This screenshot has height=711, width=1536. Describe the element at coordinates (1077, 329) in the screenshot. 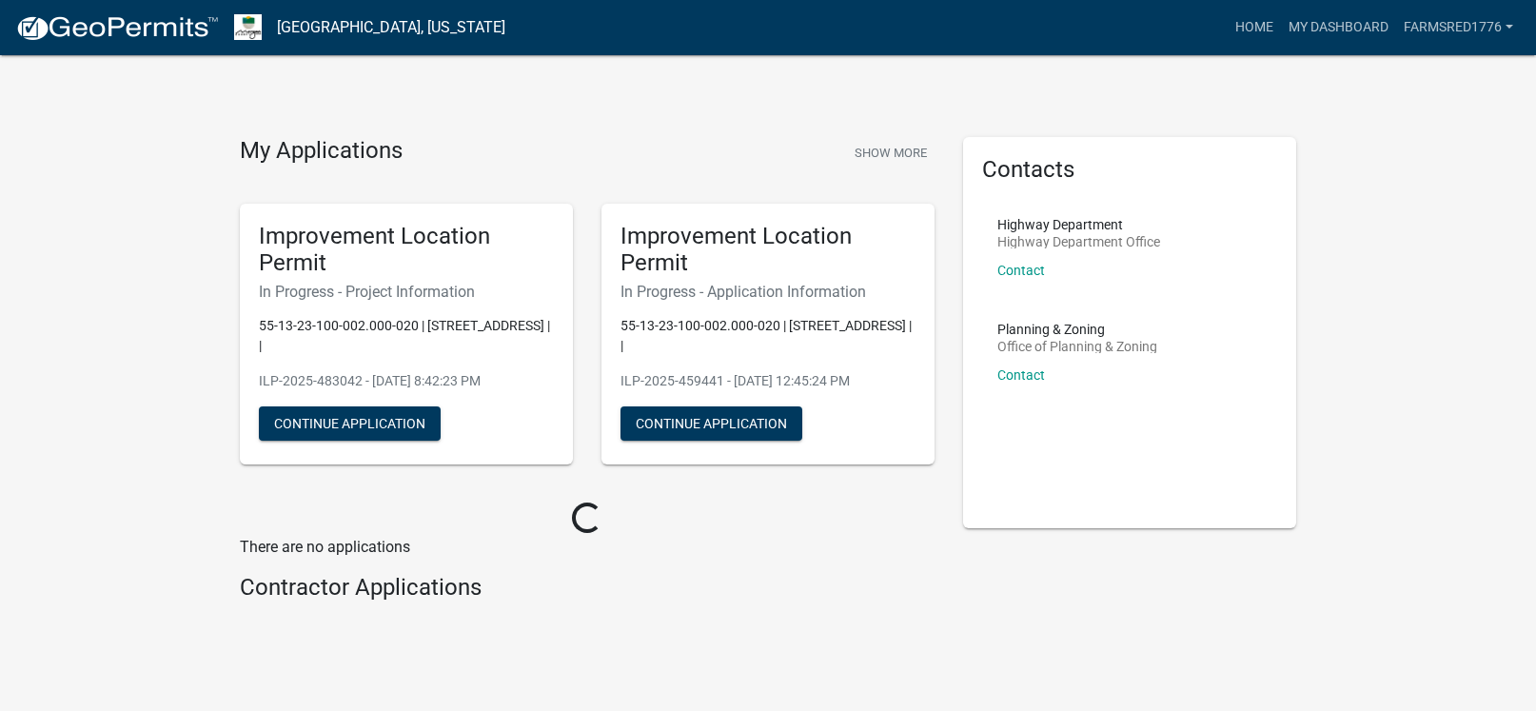

I see `p: Planning & Zoning` at that location.